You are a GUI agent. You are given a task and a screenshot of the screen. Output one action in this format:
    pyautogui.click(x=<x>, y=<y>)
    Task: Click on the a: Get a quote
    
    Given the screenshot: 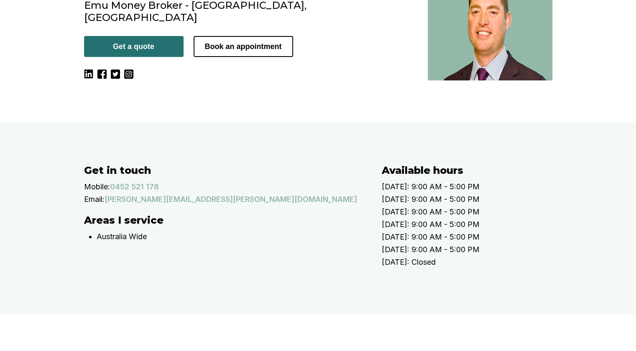 What is the action you would take?
    pyautogui.click(x=134, y=46)
    